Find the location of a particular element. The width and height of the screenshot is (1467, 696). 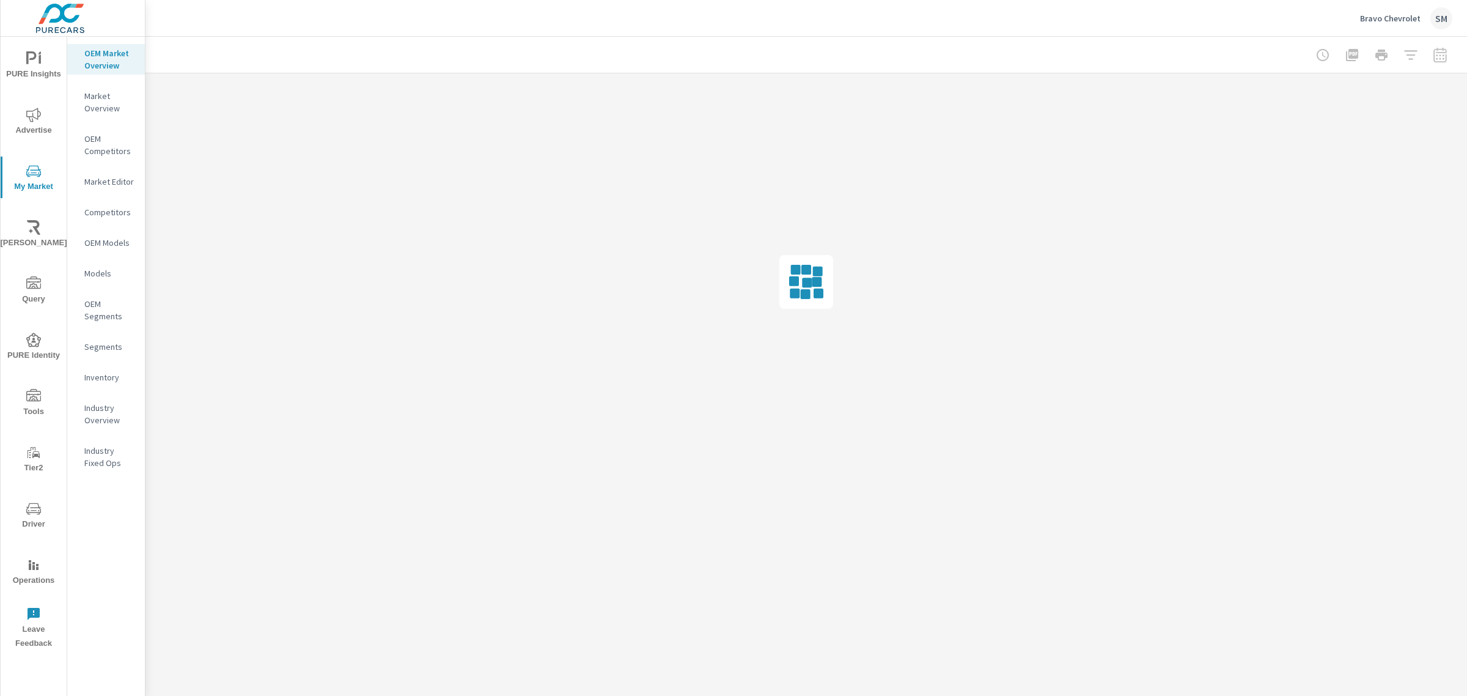

span: Leave Feedback is located at coordinates (34, 628).